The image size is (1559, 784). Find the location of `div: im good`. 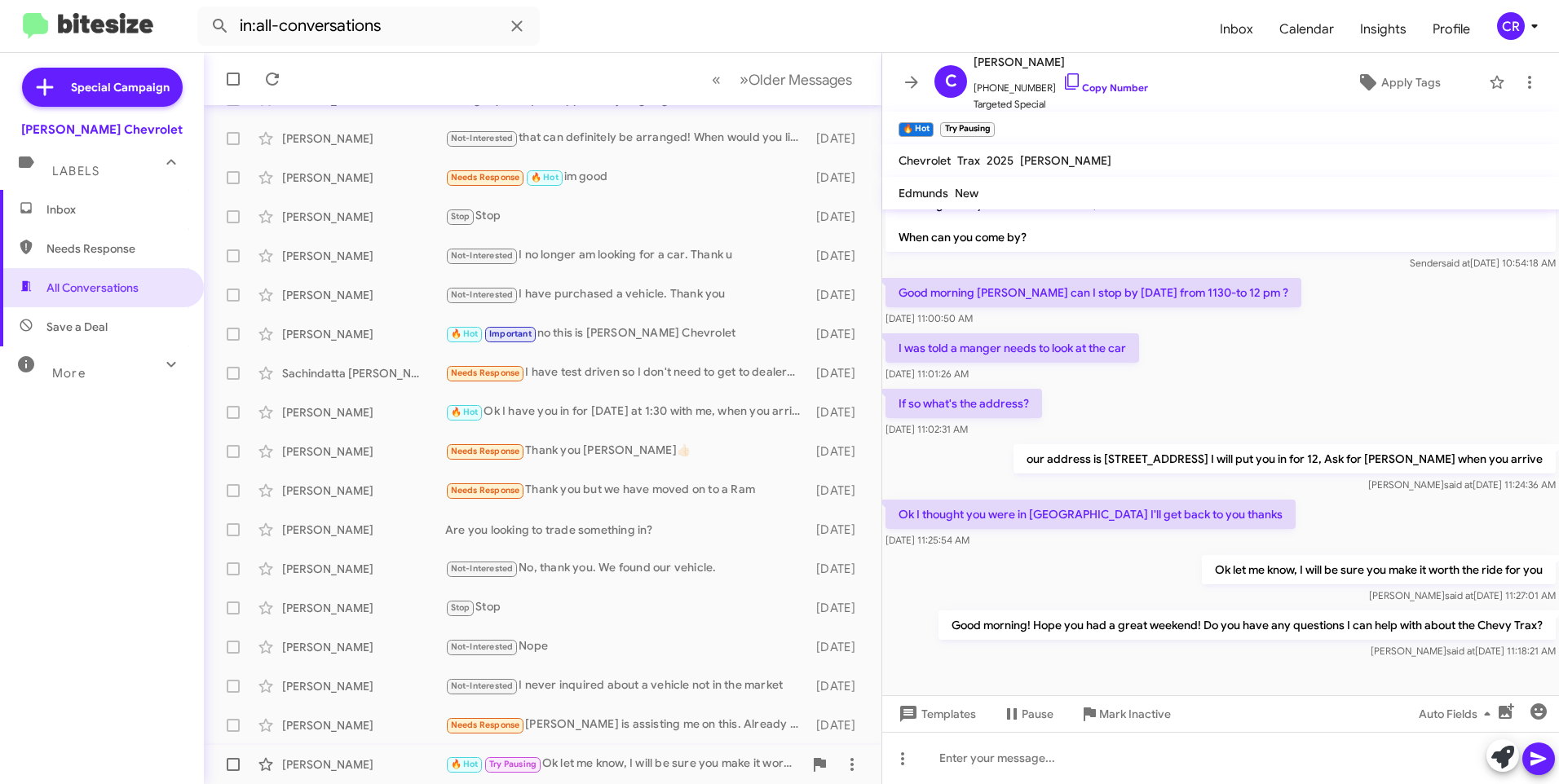

div: im good is located at coordinates (627, 177).